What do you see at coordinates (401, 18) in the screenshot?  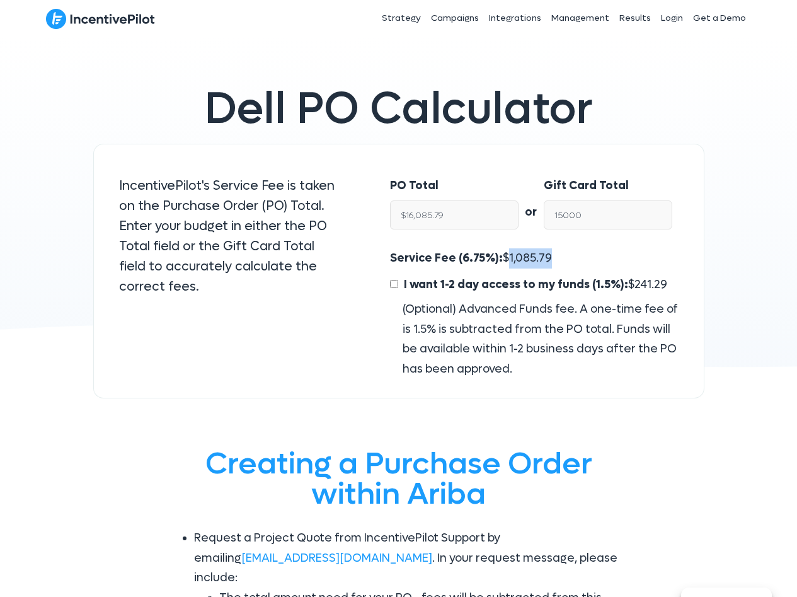 I see `a: Strategy` at bounding box center [401, 18].